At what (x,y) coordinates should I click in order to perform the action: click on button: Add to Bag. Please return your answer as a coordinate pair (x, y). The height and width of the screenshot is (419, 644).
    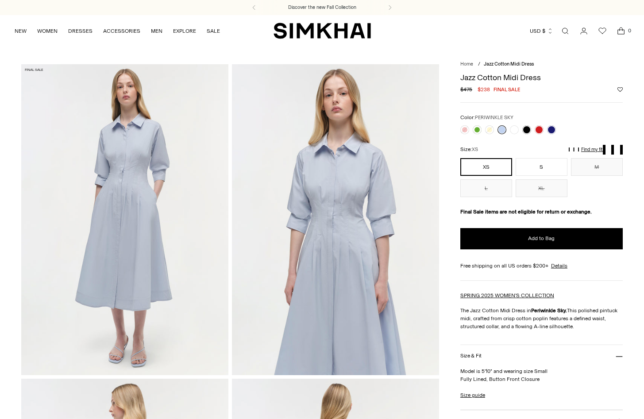
    Looking at the image, I should click on (541, 239).